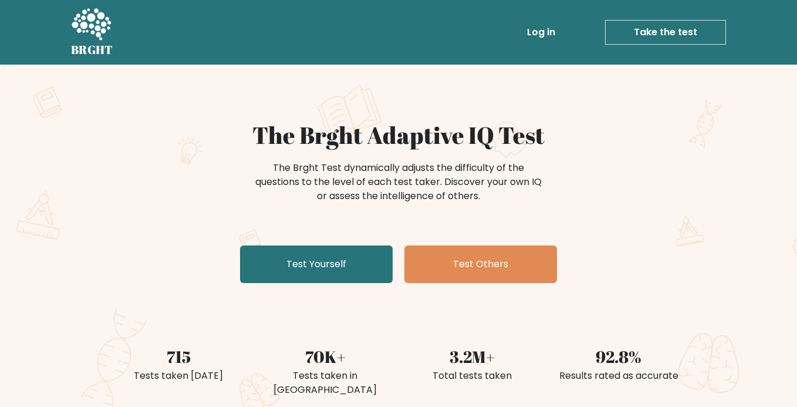  What do you see at coordinates (541, 32) in the screenshot?
I see `a: Log in` at bounding box center [541, 32].